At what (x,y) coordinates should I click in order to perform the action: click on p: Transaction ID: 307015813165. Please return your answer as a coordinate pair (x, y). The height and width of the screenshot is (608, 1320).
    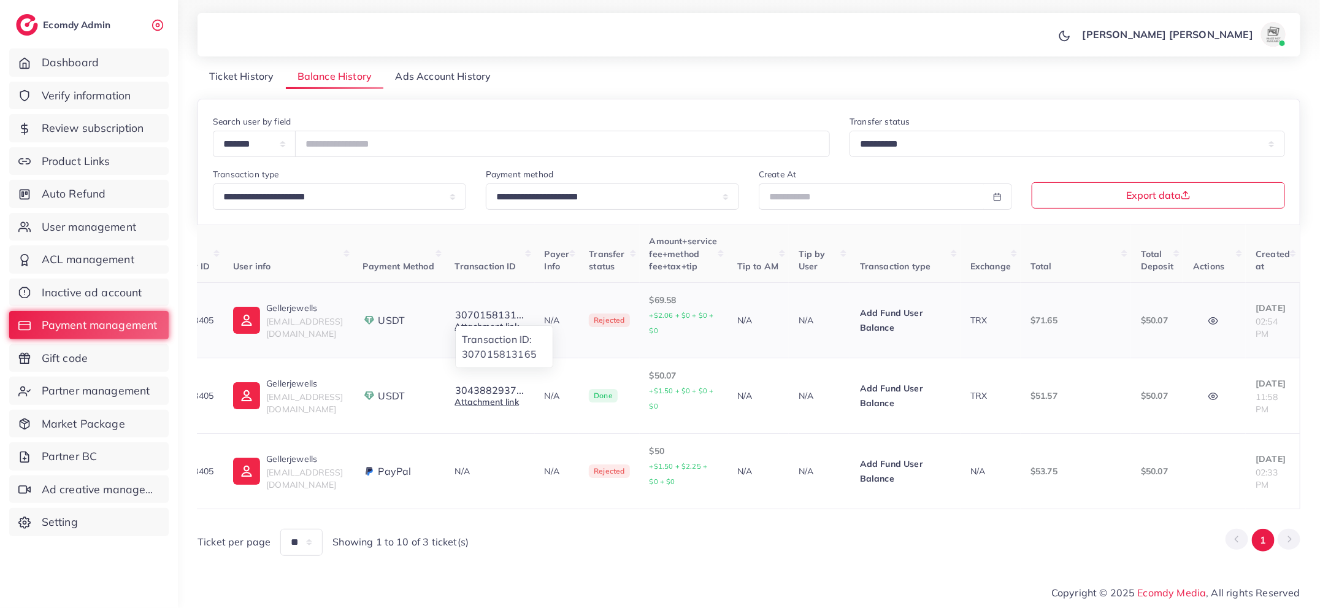
    Looking at the image, I should click on (504, 347).